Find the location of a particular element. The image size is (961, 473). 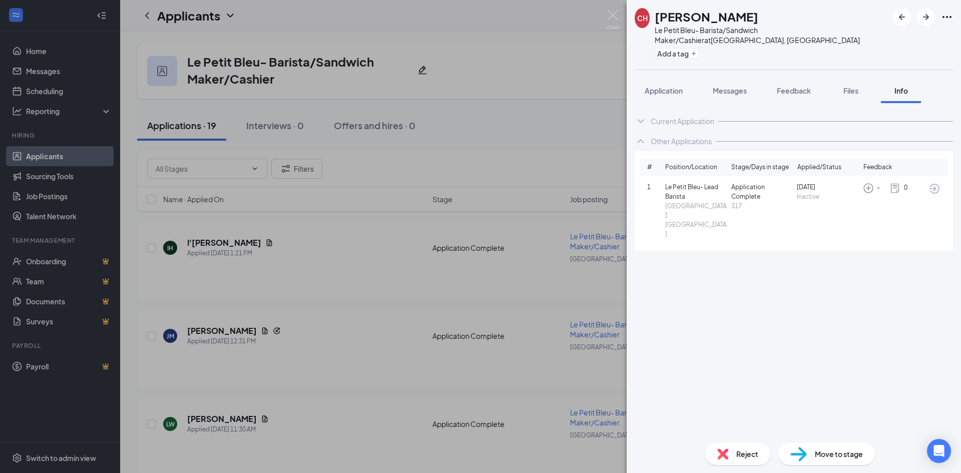

span: Info is located at coordinates (901, 91).